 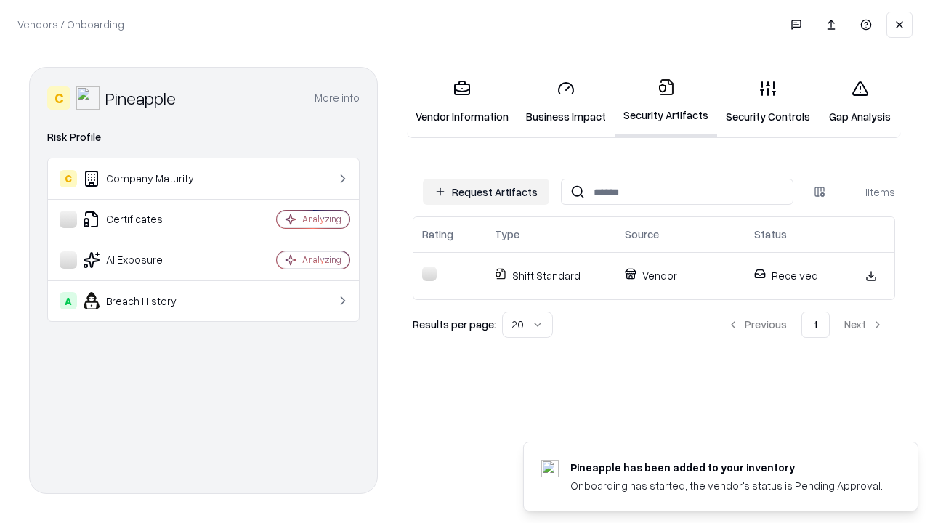 What do you see at coordinates (146, 301) in the screenshot?
I see `div: Breach History` at bounding box center [146, 301].